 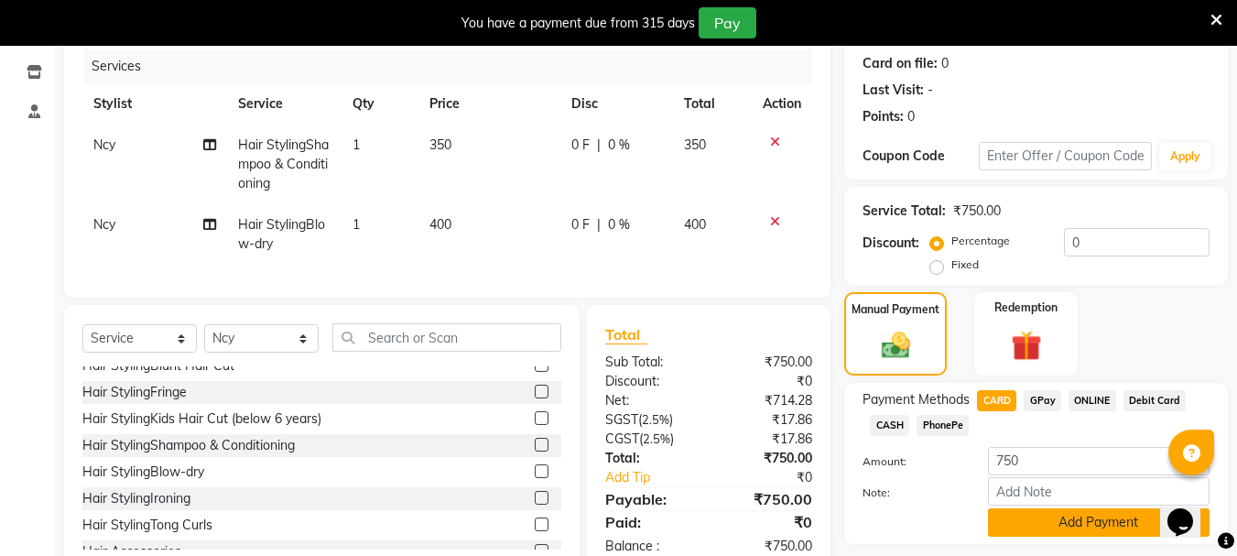 I want to click on span: Hair StylingBlow-dry, so click(x=281, y=234).